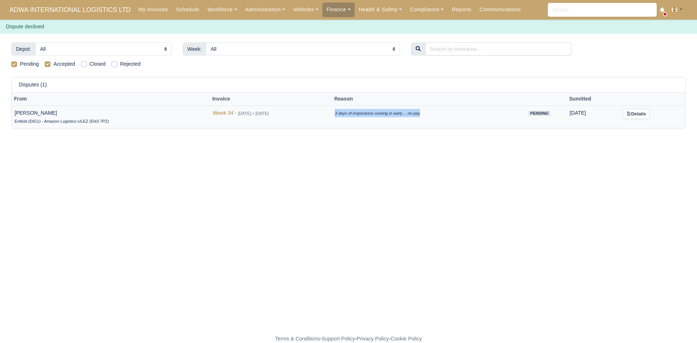  I want to click on a: Details, so click(636, 114).